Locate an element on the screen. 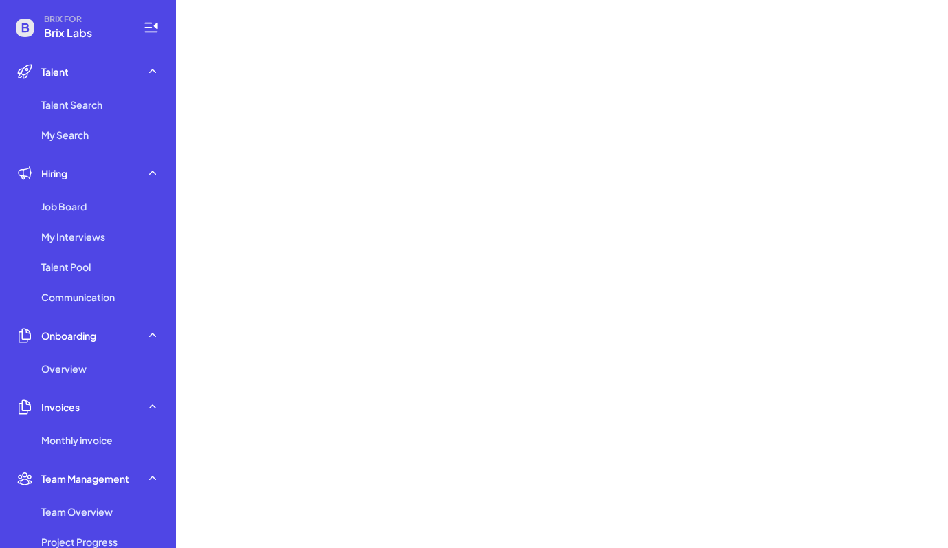 This screenshot has width=948, height=548. span: Hiring is located at coordinates (54, 173).